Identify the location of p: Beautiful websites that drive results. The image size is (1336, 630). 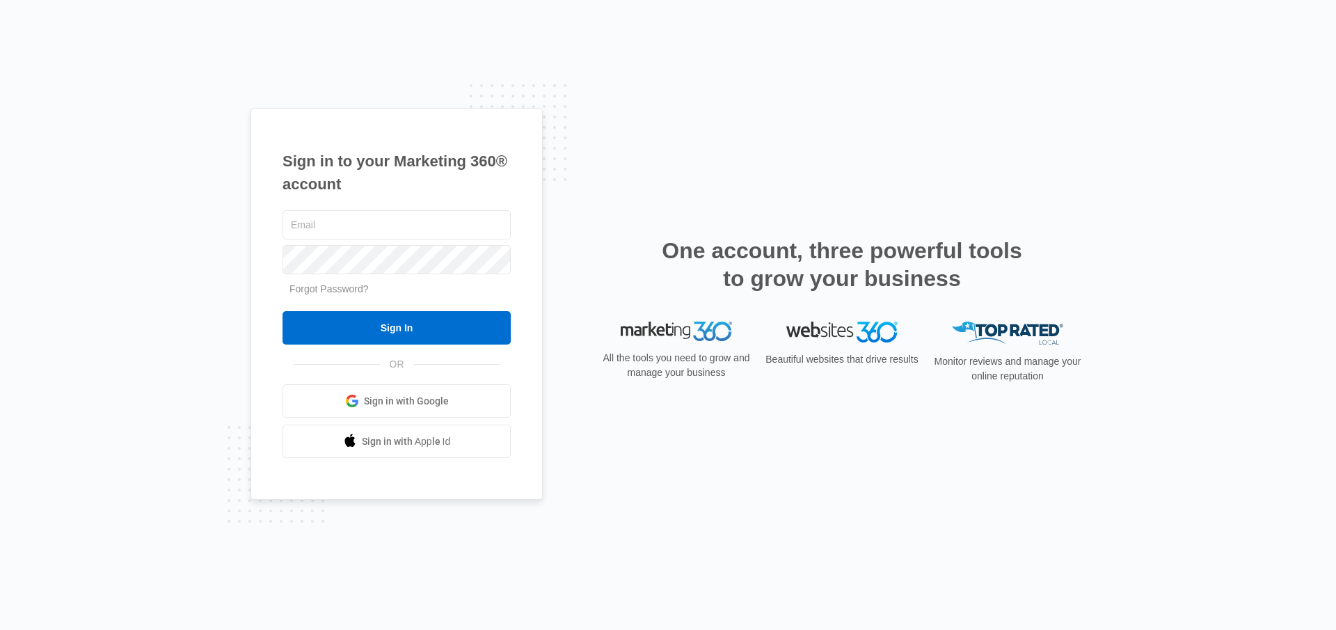
(842, 359).